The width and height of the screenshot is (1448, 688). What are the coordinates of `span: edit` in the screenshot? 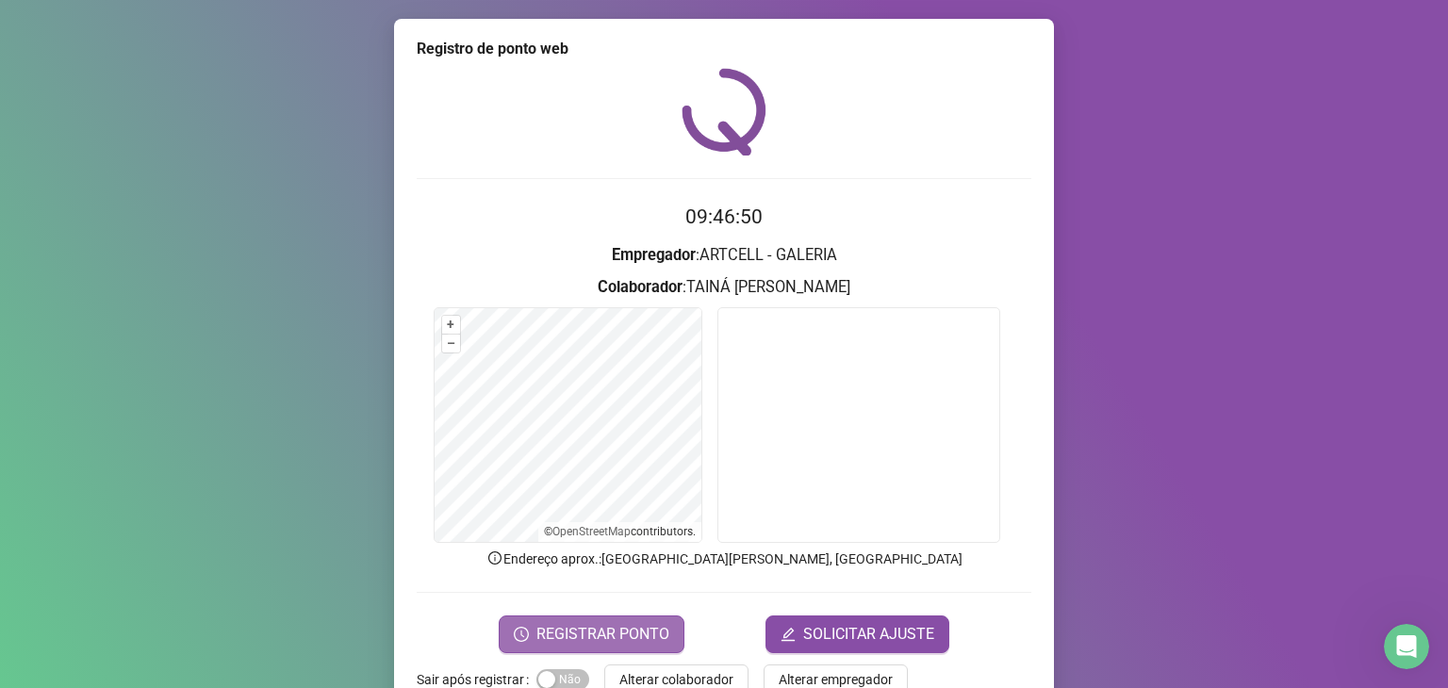 It's located at (788, 635).